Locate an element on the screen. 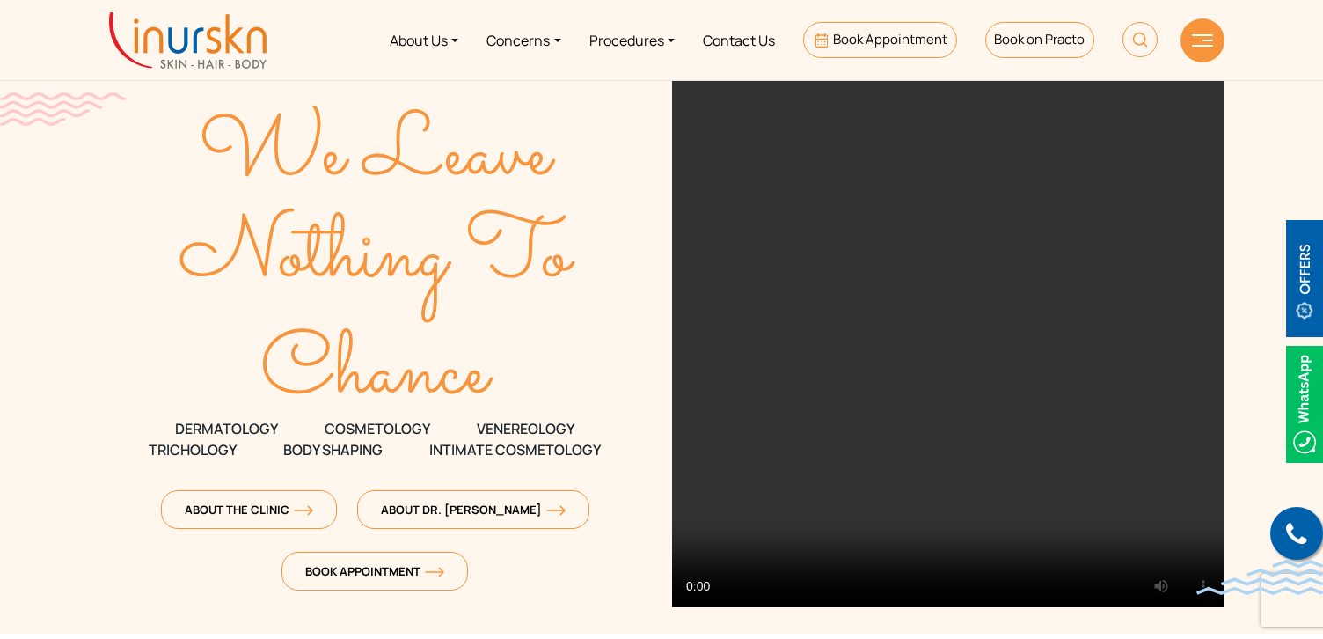  span: COSMETOLOGY is located at coordinates (377, 428).